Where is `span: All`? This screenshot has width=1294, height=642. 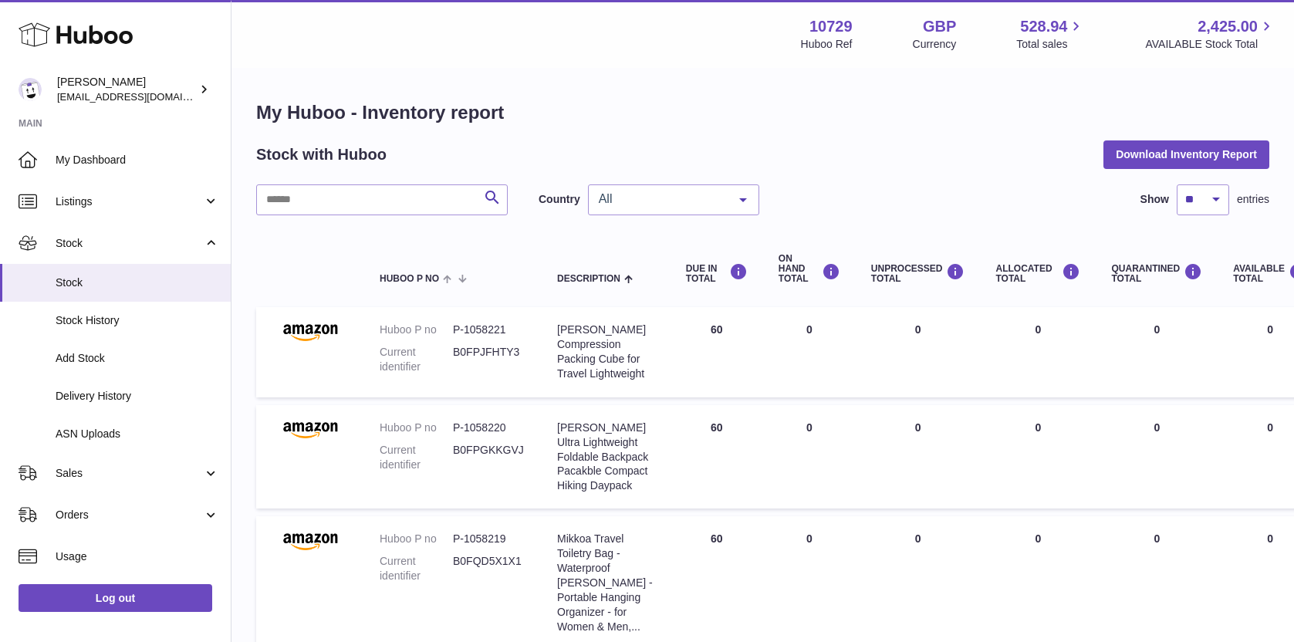 span: All is located at coordinates (662, 199).